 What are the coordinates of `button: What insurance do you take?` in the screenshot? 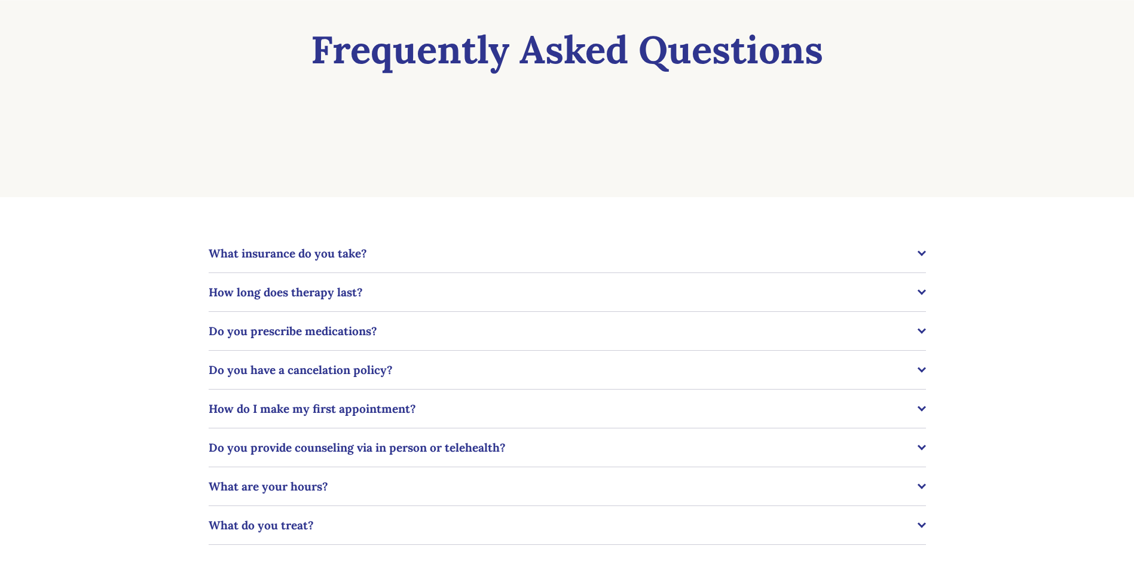 It's located at (567, 253).